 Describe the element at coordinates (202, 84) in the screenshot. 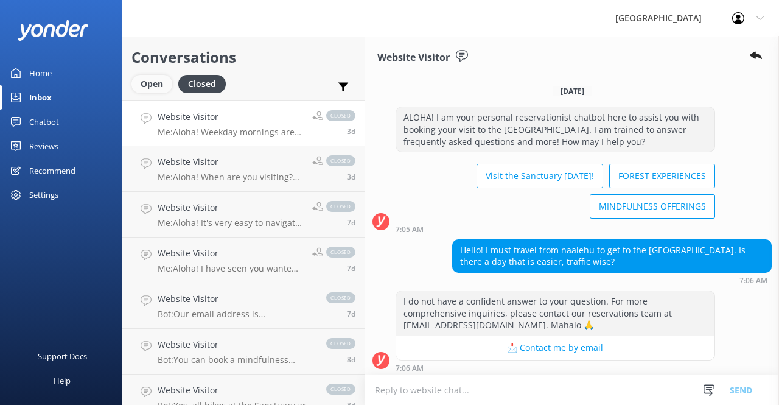

I see `div: Closed` at that location.